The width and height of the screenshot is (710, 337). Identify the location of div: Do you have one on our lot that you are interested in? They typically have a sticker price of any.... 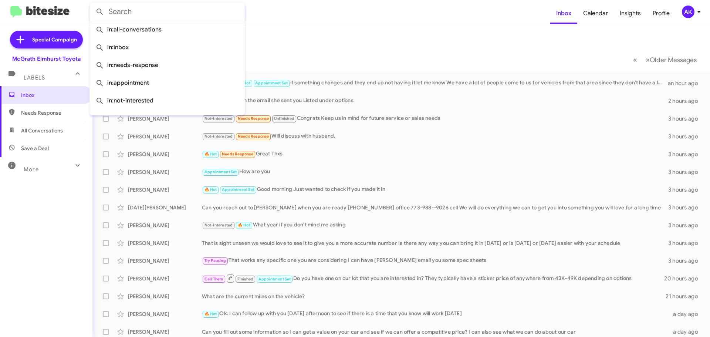
(433, 278).